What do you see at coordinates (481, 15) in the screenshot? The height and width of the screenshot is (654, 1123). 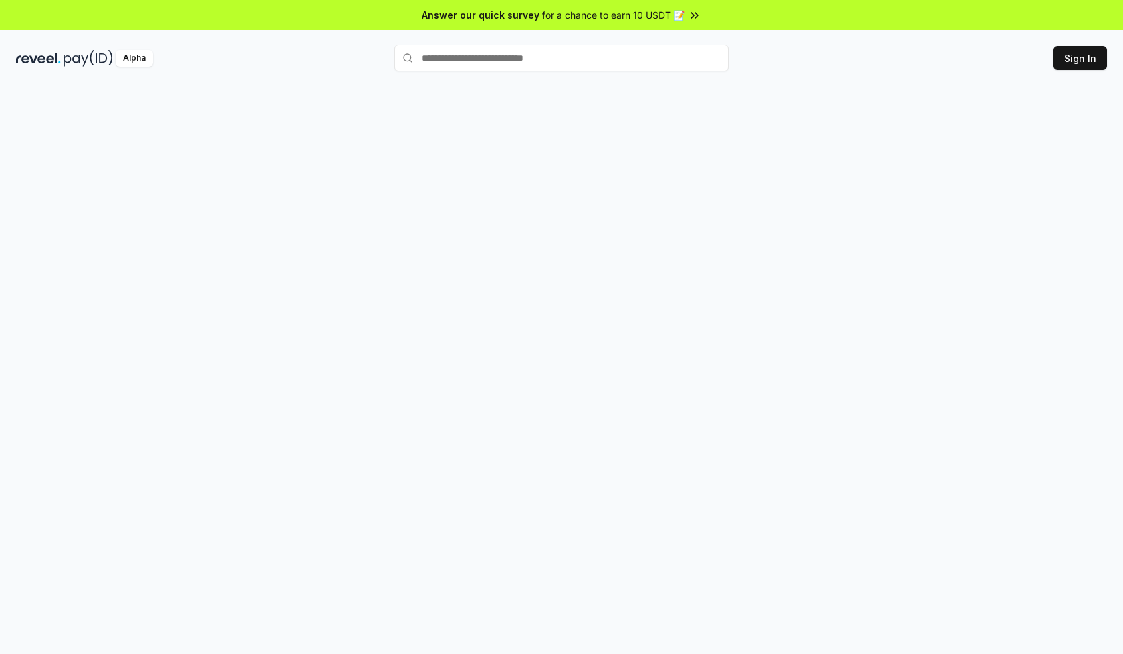 I see `span: Answer our quick survey` at bounding box center [481, 15].